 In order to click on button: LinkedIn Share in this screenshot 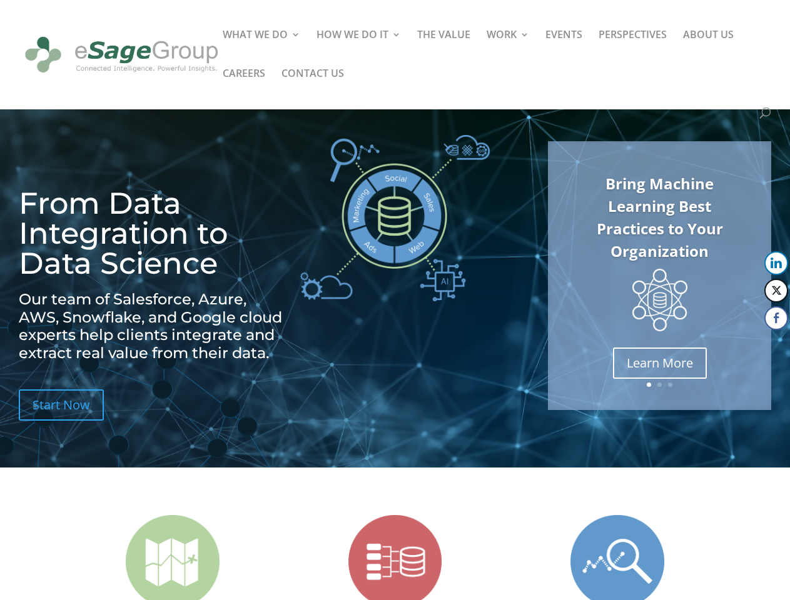, I will do `click(776, 263)`.